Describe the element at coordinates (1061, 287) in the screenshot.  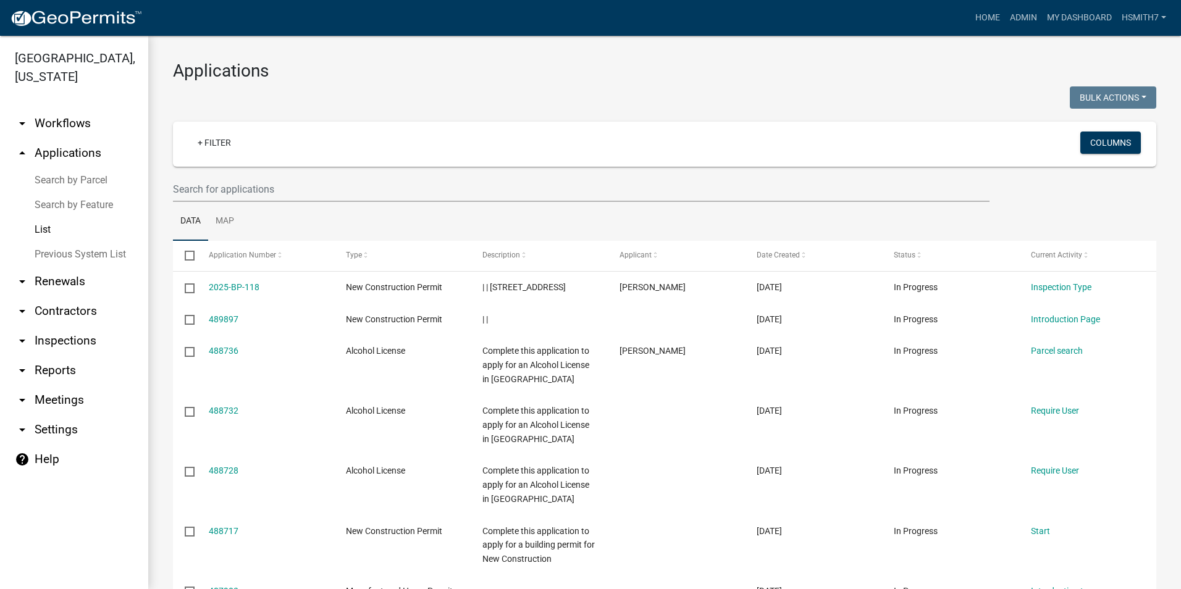
I see `a: Inspection Type` at that location.